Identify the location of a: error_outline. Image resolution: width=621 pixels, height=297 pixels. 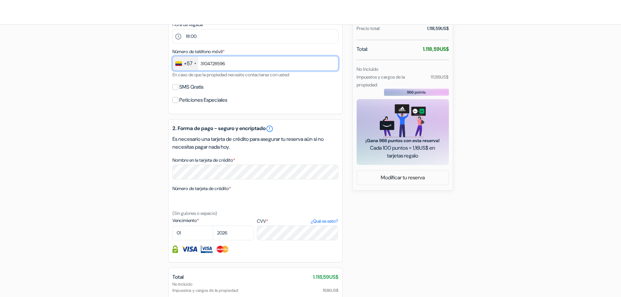
(270, 129).